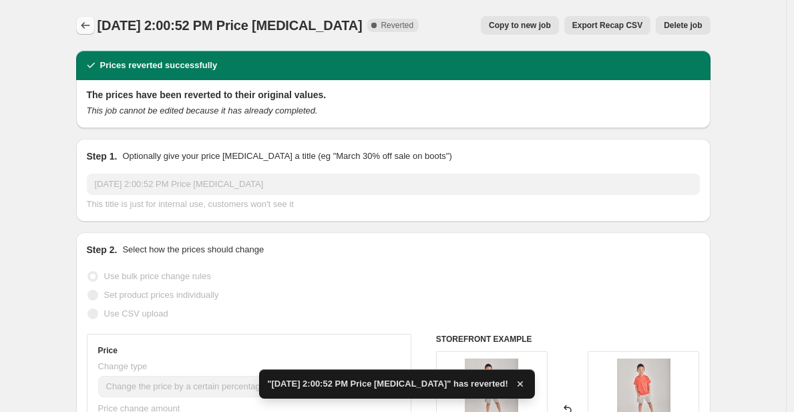  Describe the element at coordinates (102, 156) in the screenshot. I see `h2: Step 1.` at that location.